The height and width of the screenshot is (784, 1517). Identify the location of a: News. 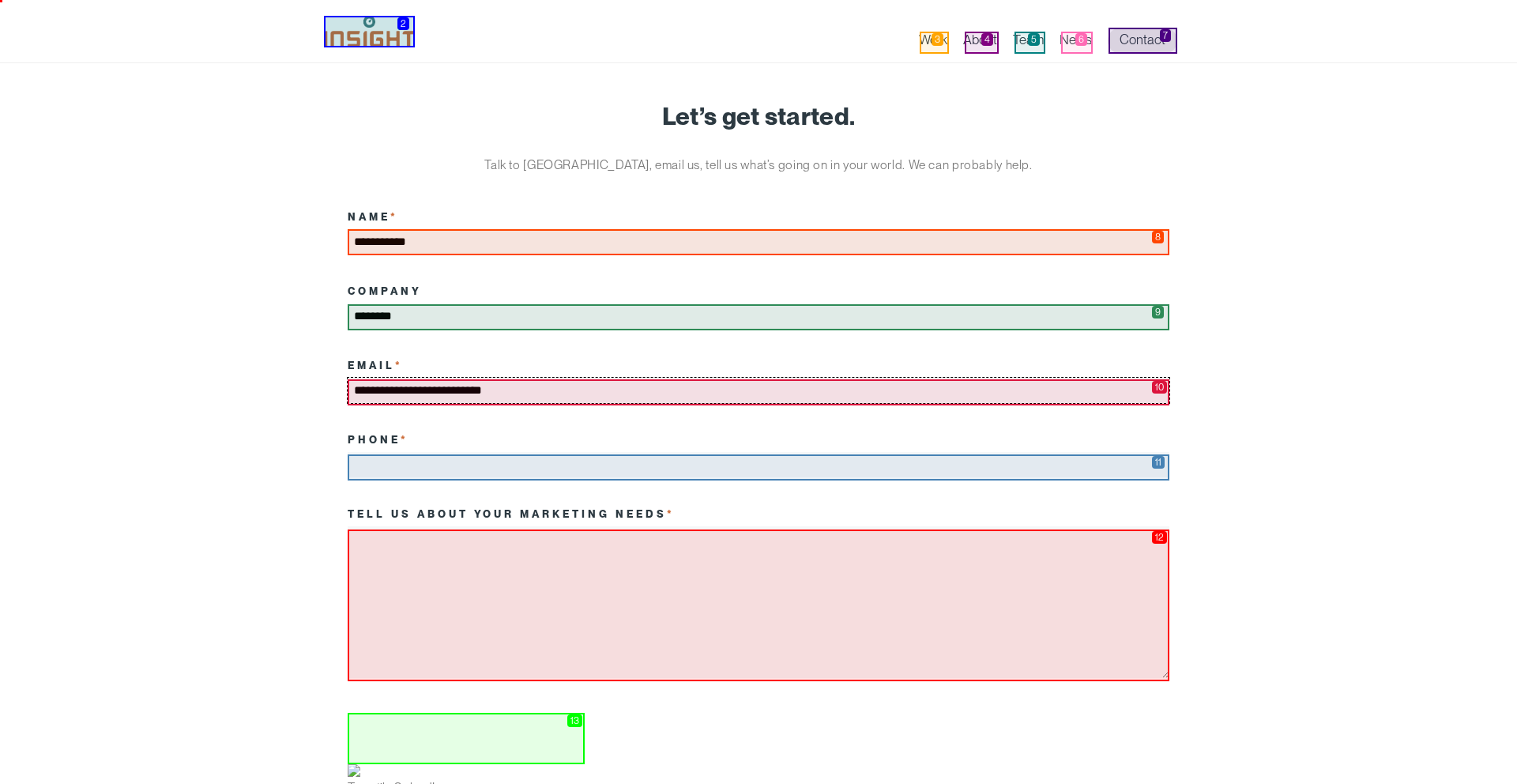
(1075, 42).